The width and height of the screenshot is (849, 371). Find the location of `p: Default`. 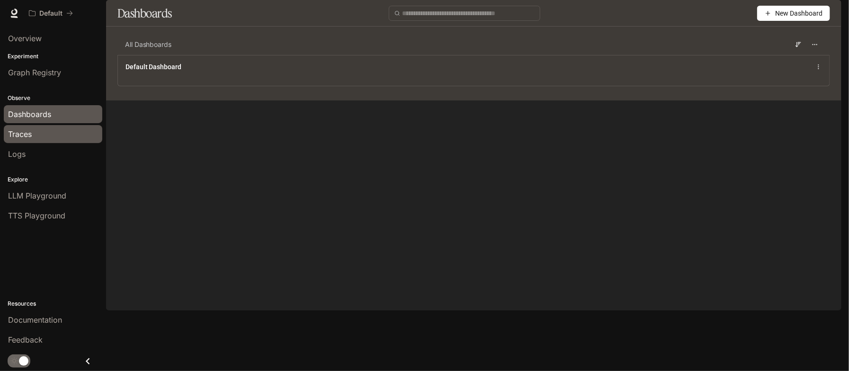

p: Default is located at coordinates (51, 13).